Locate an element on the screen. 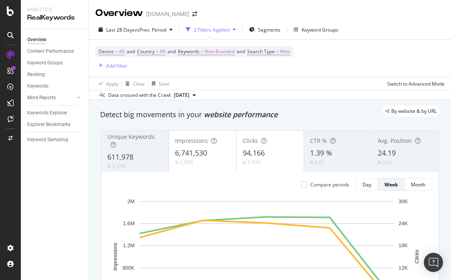 The image size is (451, 280). span: Non-Branded is located at coordinates (219, 52).